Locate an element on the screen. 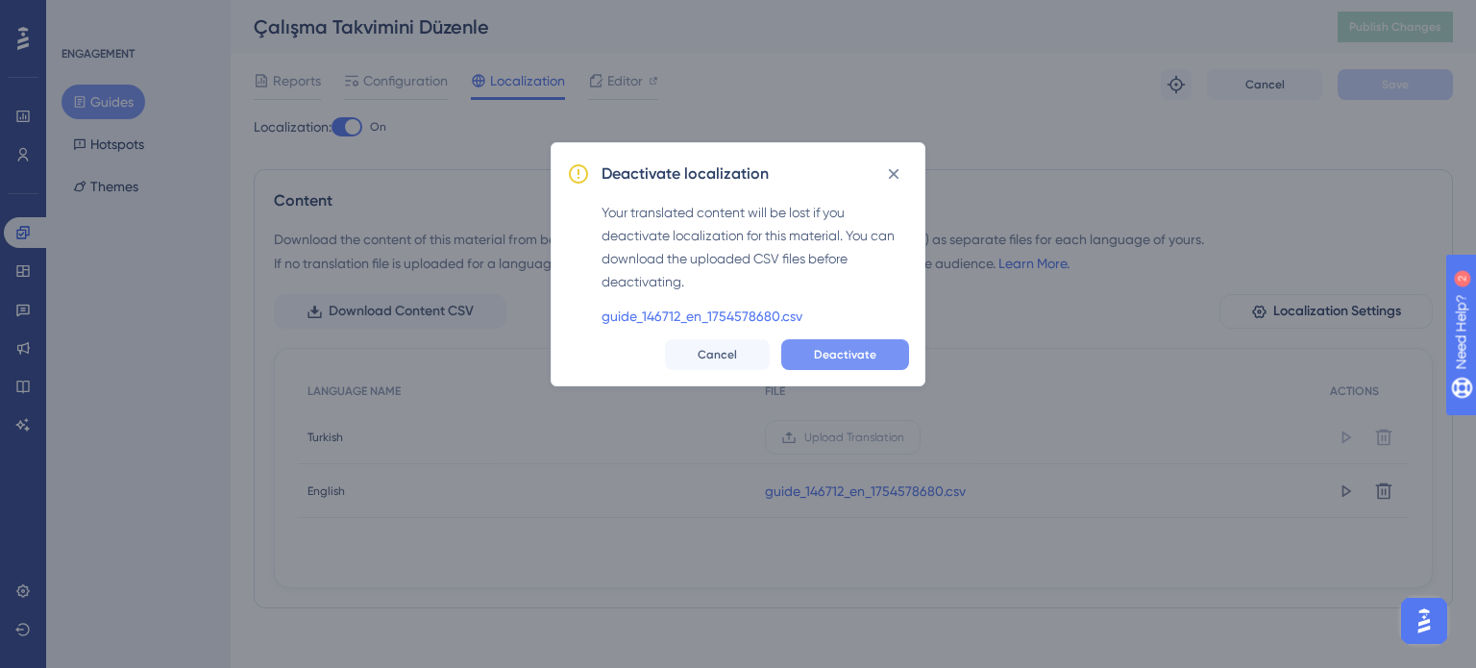 Image resolution: width=1476 pixels, height=668 pixels. img: launcher-image-alternative-text is located at coordinates (29, 29).